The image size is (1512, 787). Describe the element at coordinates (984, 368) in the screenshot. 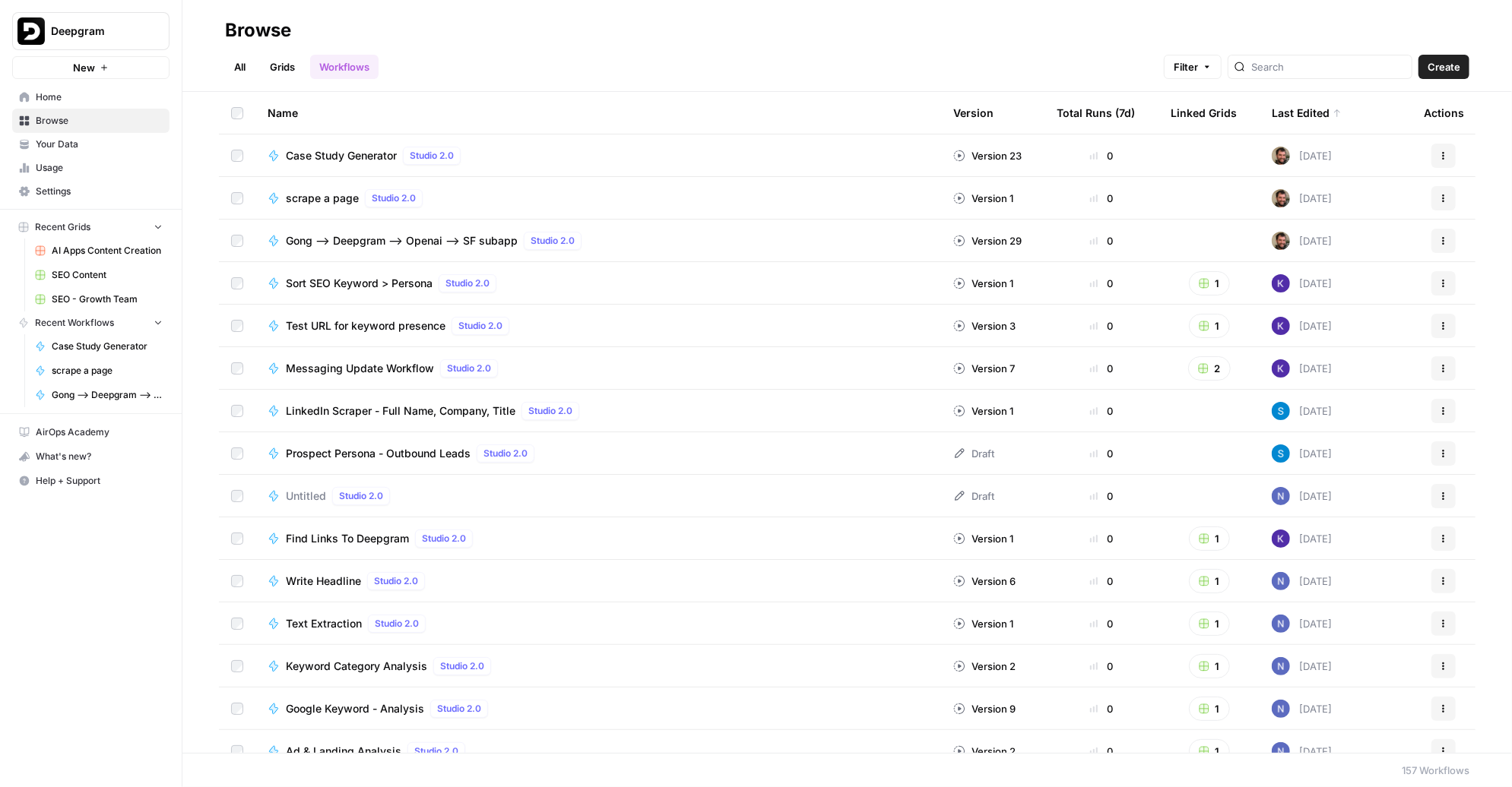

I see `div: Version 7` at that location.